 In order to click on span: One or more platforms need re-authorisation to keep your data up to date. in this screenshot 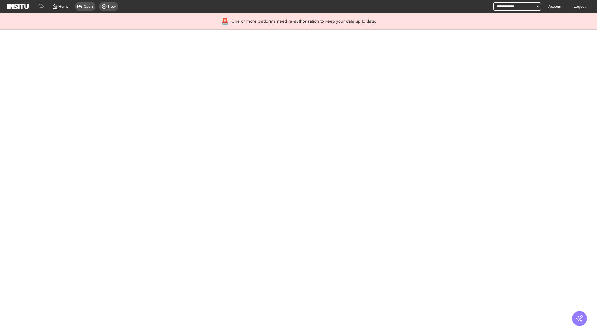, I will do `click(304, 21)`.